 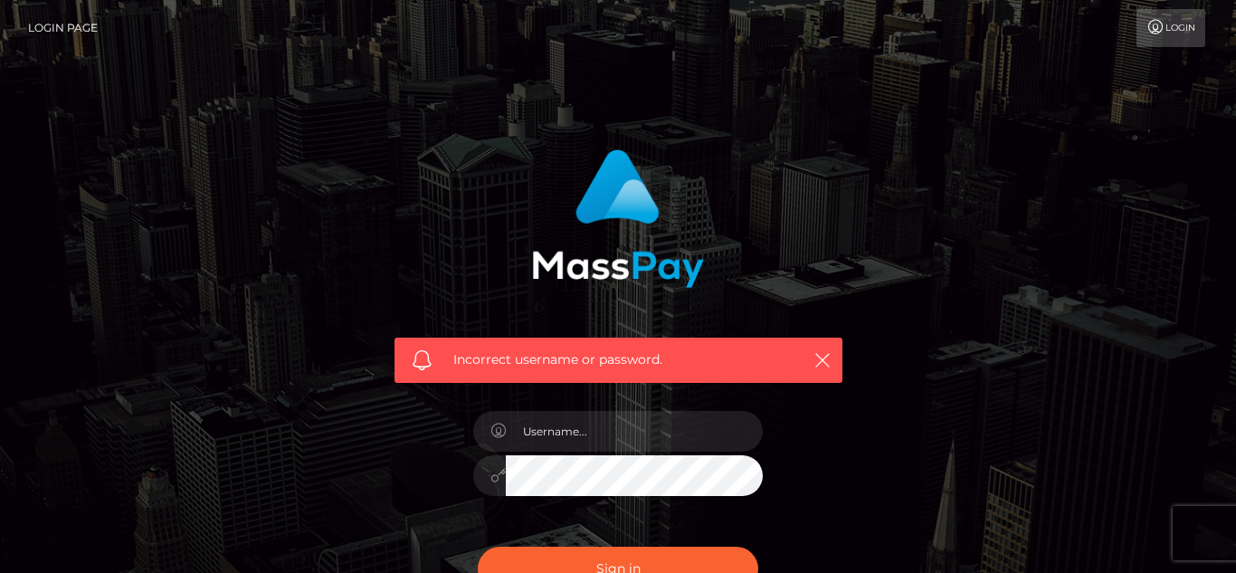 What do you see at coordinates (634, 431) in the screenshot?
I see `input: Username...` at bounding box center [634, 431].